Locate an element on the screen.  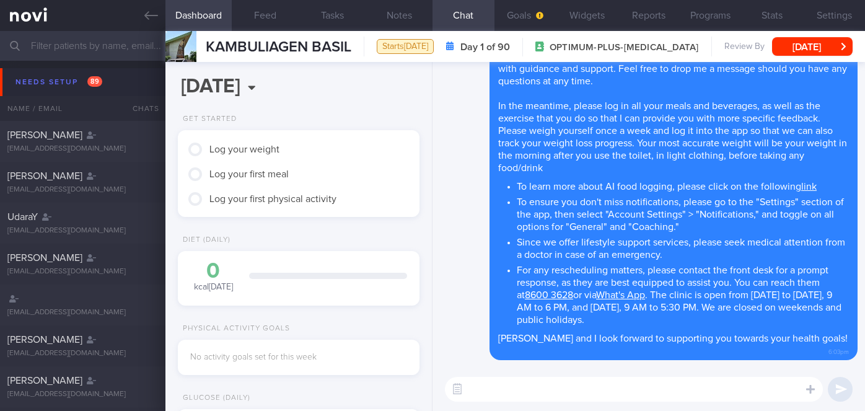
span: In the meantime, please log in all your meals and beverages, as well as the exercise that you do ... is located at coordinates (672, 137).